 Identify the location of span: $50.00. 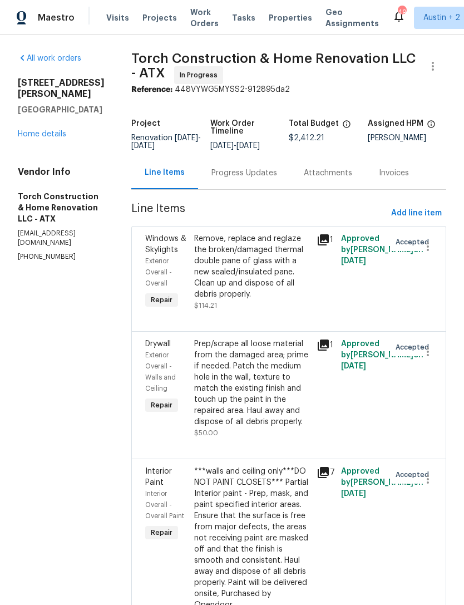
(206, 433).